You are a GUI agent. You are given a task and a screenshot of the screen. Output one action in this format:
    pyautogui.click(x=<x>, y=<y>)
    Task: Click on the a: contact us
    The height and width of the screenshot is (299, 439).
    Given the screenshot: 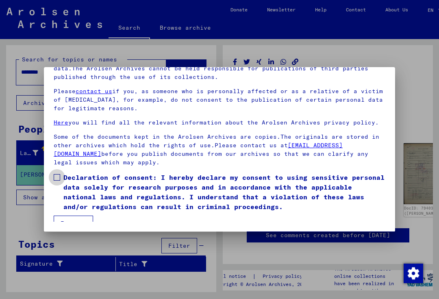 What is the action you would take?
    pyautogui.click(x=94, y=91)
    